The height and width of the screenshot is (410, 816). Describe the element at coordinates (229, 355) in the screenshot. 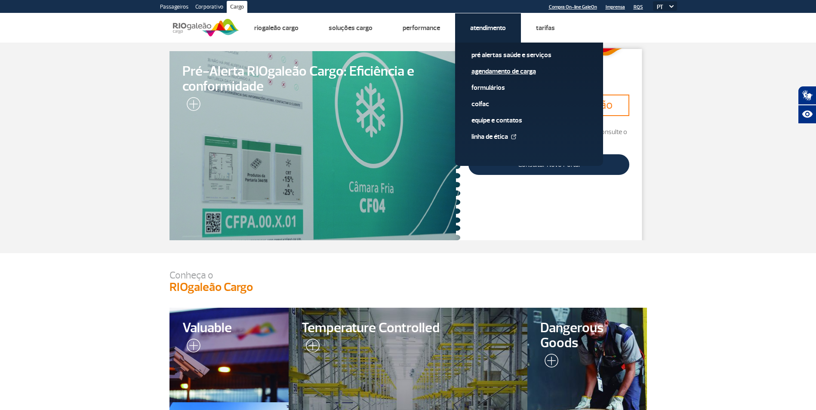

I see `a: Valuable` at that location.